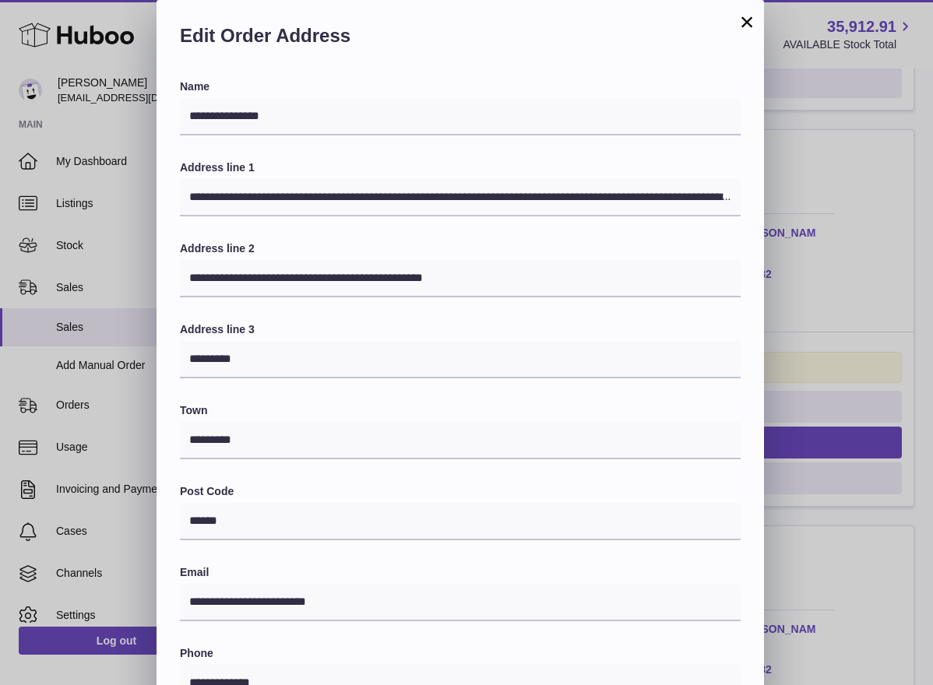 The width and height of the screenshot is (933, 685). What do you see at coordinates (460, 410) in the screenshot?
I see `label: Town` at bounding box center [460, 410].